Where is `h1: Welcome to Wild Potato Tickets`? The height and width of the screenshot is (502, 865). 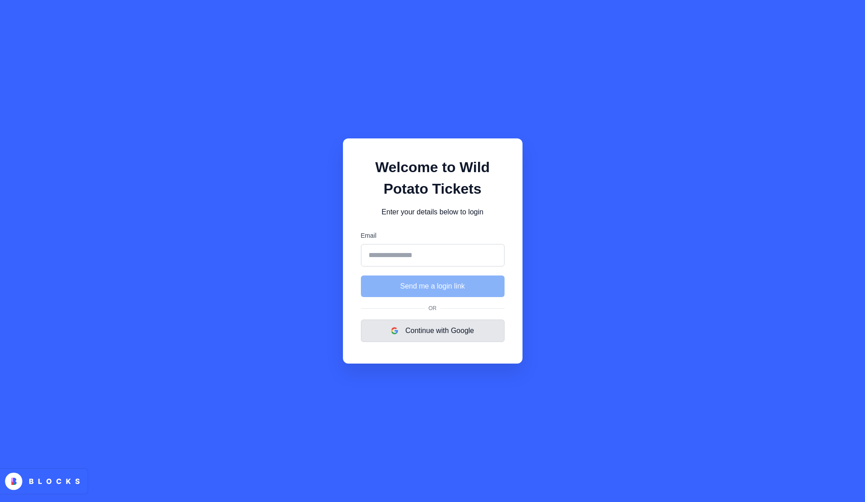
h1: Welcome to Wild Potato Tickets is located at coordinates (433, 178).